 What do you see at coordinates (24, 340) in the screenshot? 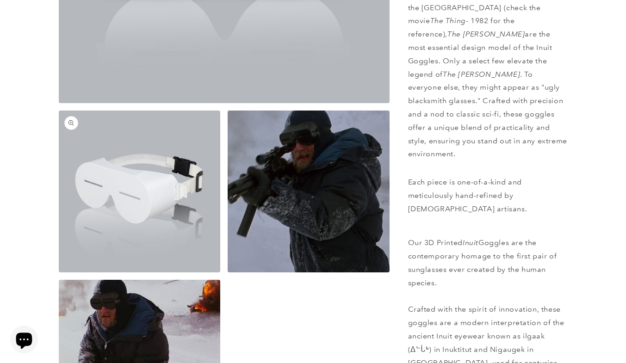
I see `inbox-online-store-chat: Shopify online store chat` at bounding box center [24, 340].